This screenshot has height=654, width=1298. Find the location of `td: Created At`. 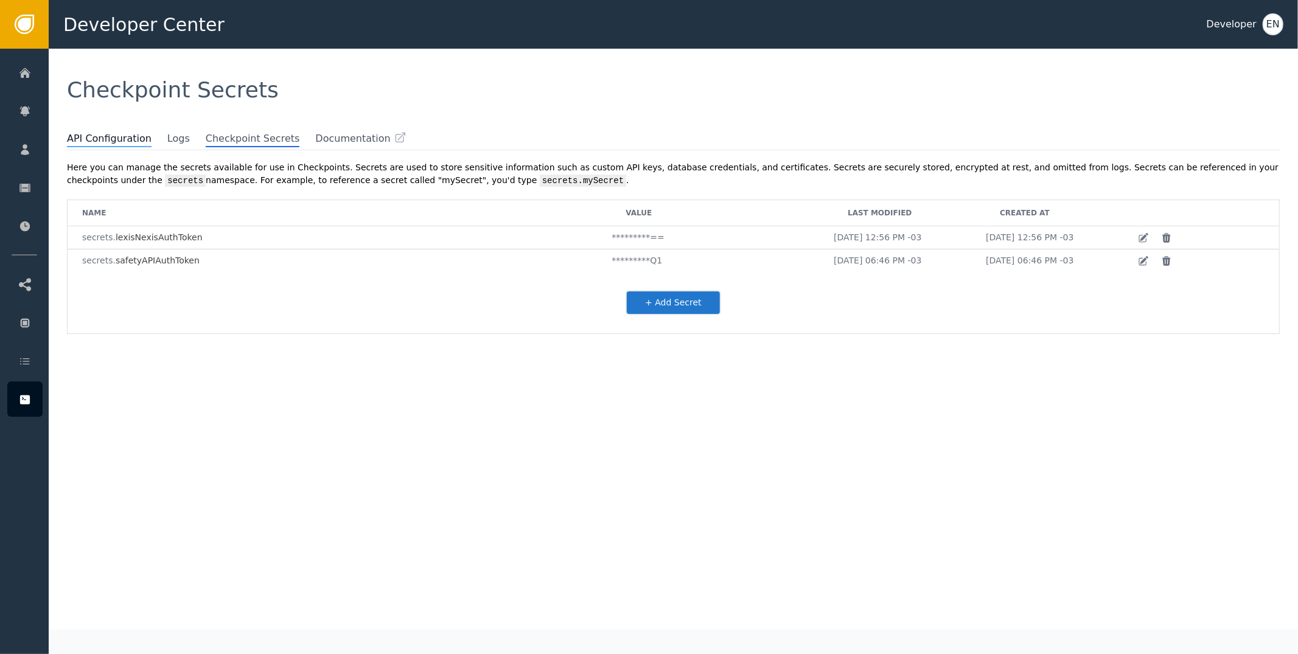

td: Created At is located at coordinates (1061, 213).